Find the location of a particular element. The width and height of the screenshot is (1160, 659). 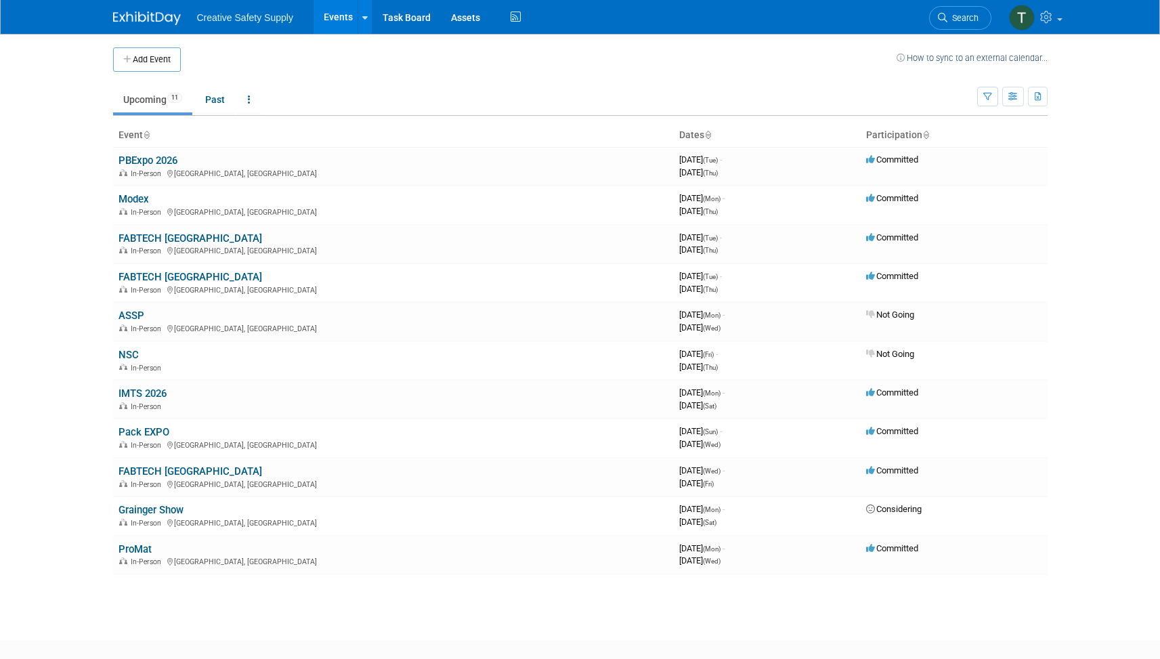

span: 11 is located at coordinates (175, 97).